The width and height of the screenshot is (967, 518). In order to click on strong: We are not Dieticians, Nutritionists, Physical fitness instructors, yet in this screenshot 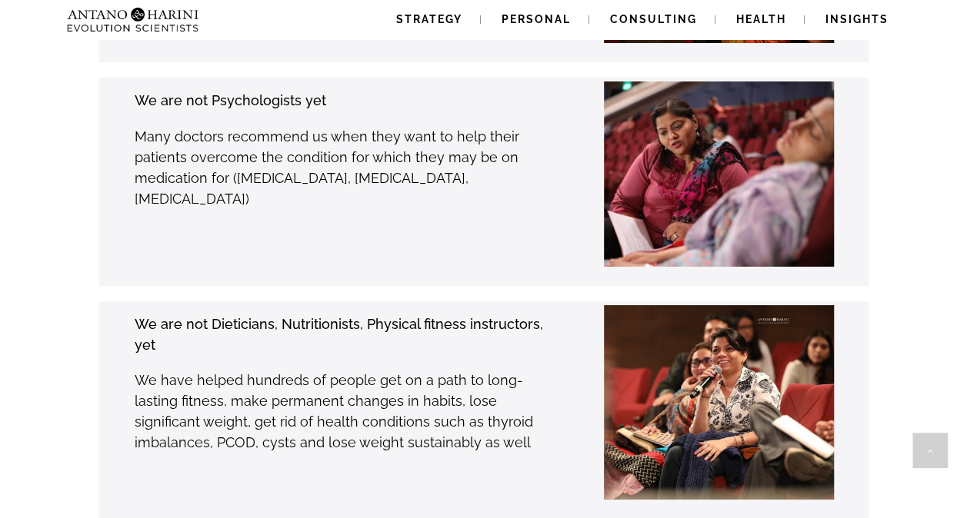, I will do `click(338, 335)`.